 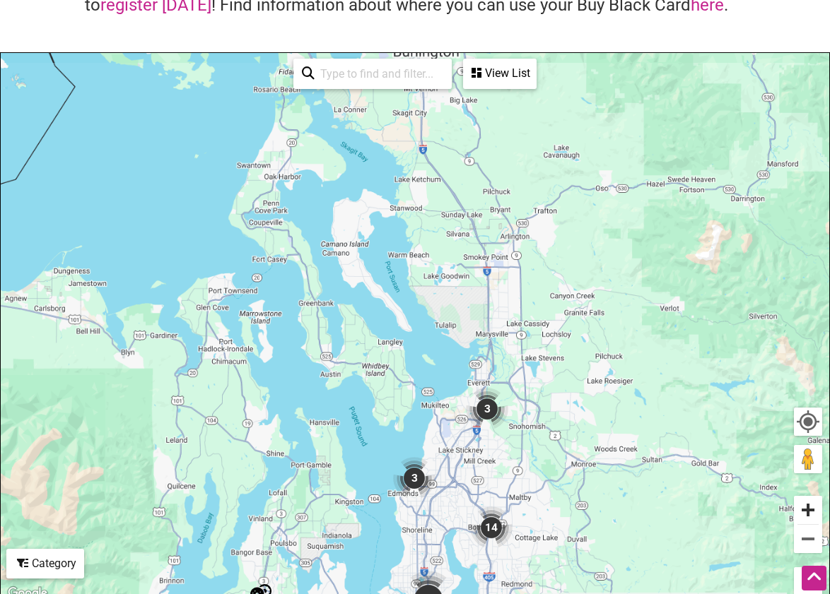 I want to click on div: Scroll Back to Top, so click(x=813, y=578).